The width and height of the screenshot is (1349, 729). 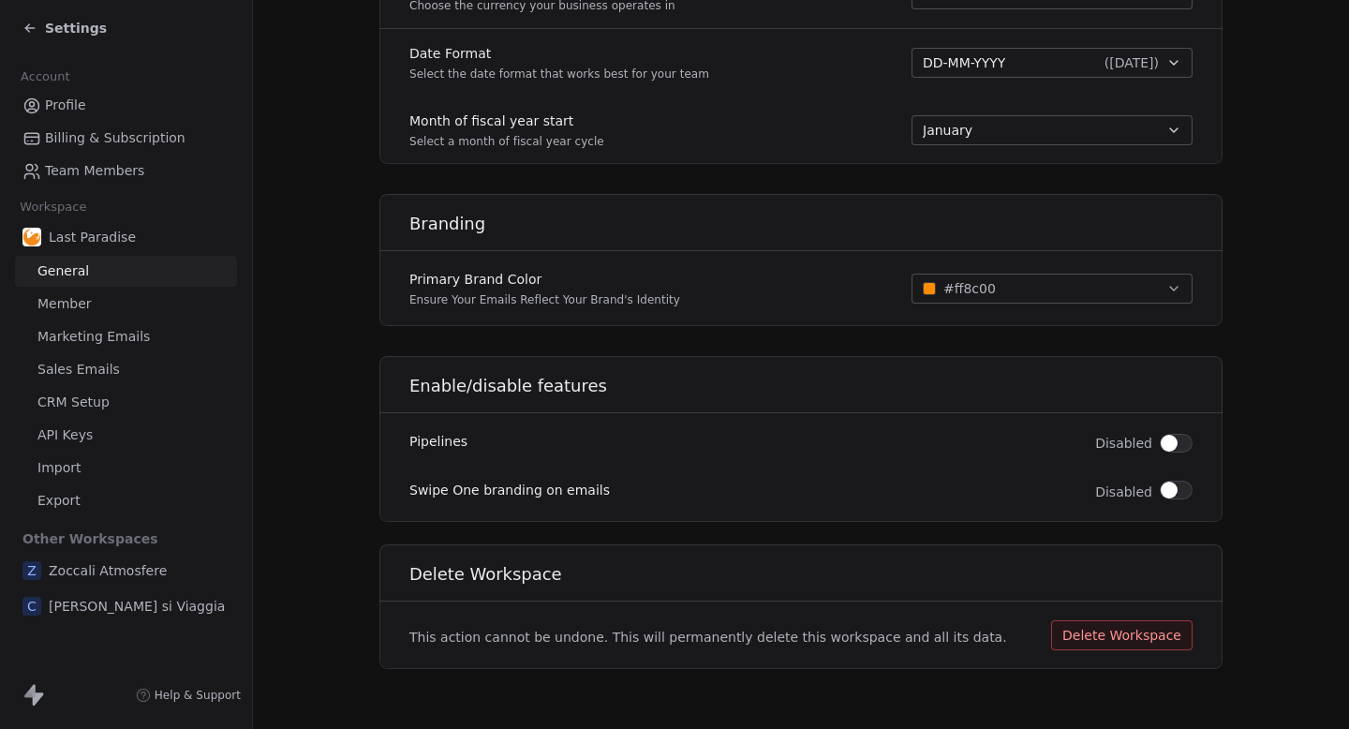 What do you see at coordinates (125, 467) in the screenshot?
I see `a: Import` at bounding box center [125, 467].